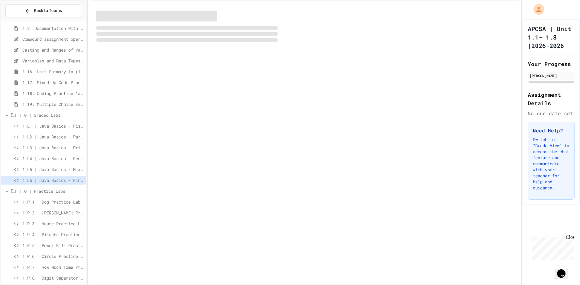  What do you see at coordinates (551, 131) in the screenshot?
I see `h3: Need Help?` at bounding box center [551, 131].